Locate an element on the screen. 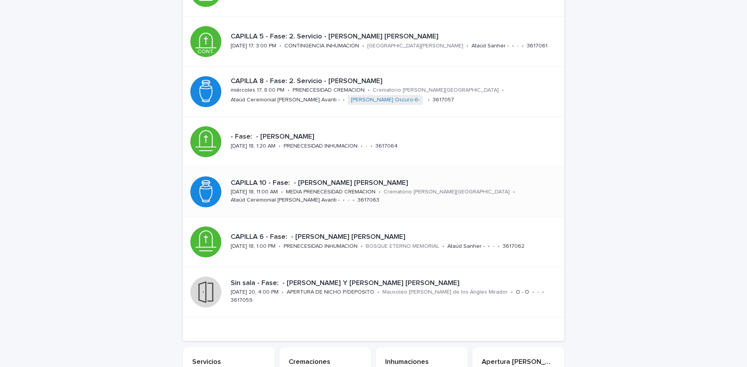 The image size is (747, 367). p: 3617059 is located at coordinates (241, 301).